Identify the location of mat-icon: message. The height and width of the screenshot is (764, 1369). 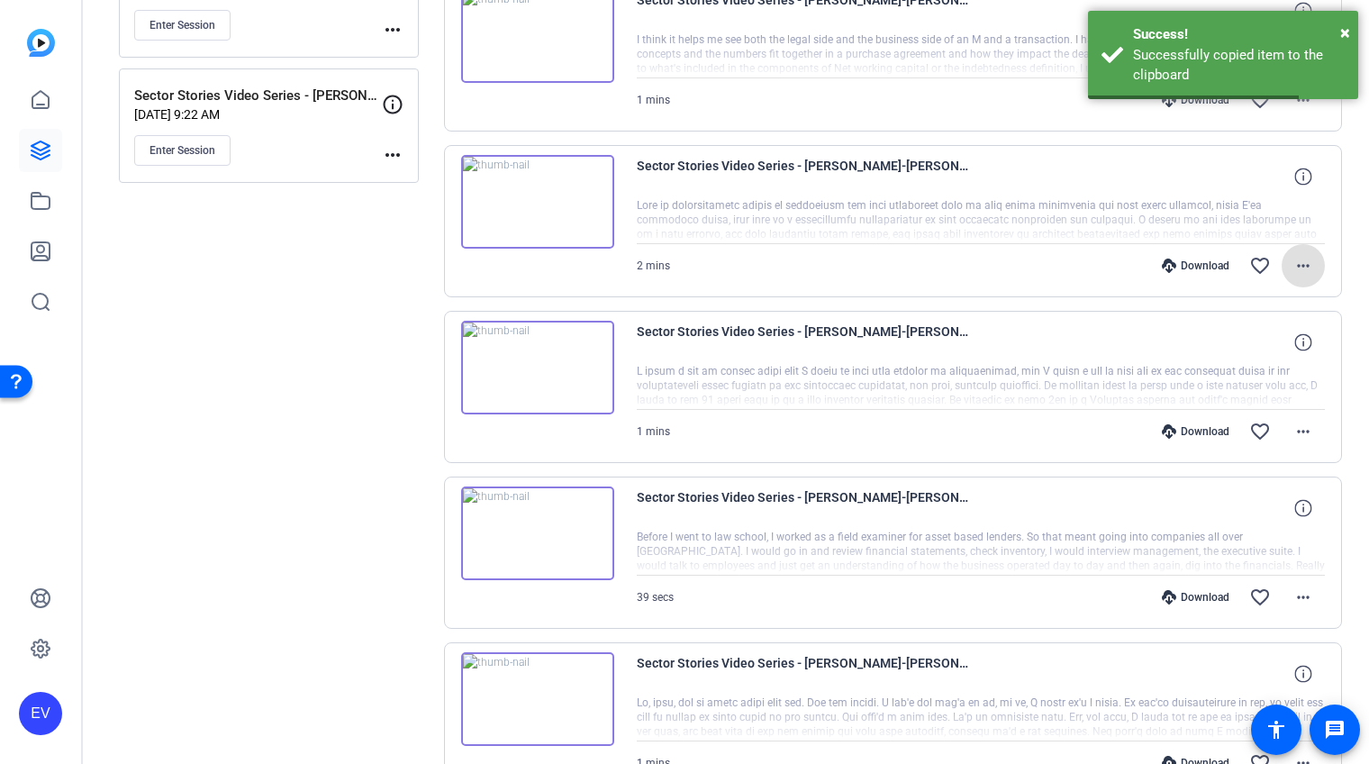
(1335, 730).